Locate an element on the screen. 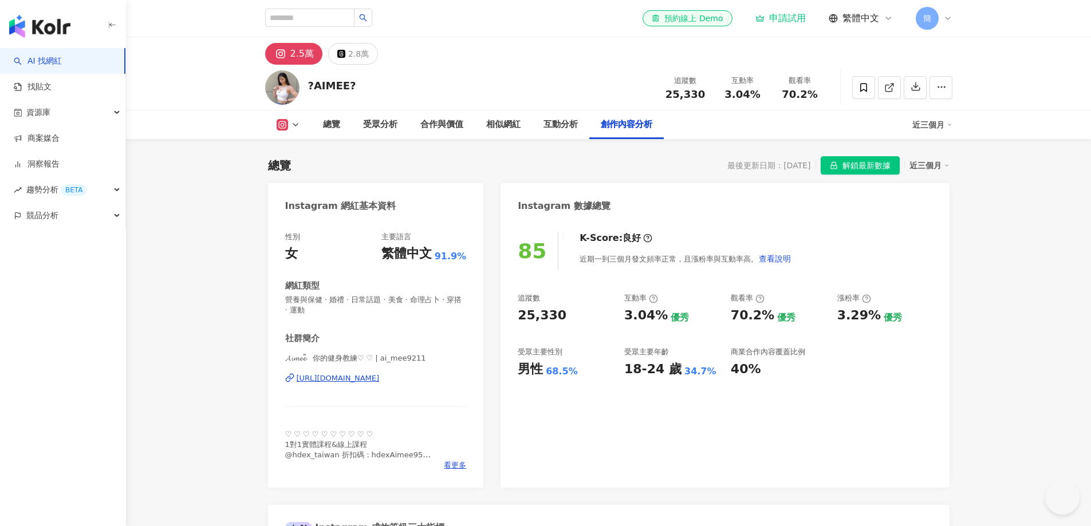 This screenshot has width=1091, height=526. span: 資源庫 is located at coordinates (38, 112).